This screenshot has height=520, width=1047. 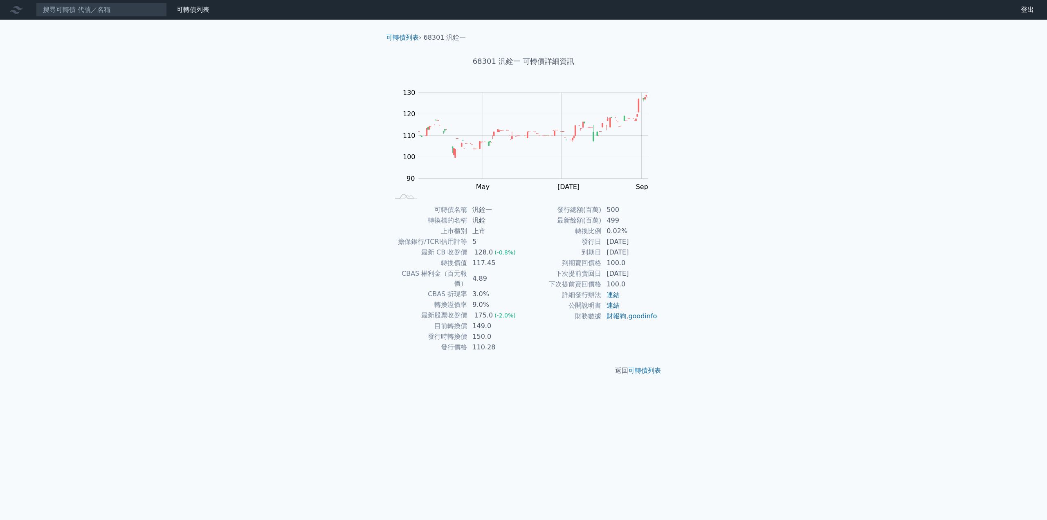 What do you see at coordinates (428, 315) in the screenshot?
I see `td: 最新股票收盤價` at bounding box center [428, 315].